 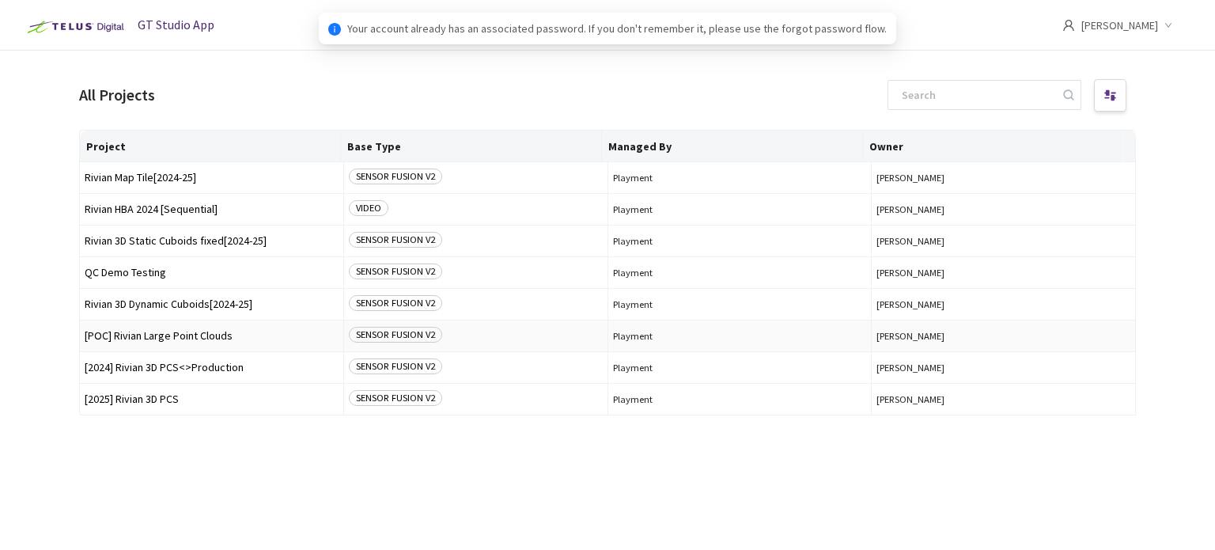 I want to click on span: user, so click(x=1069, y=25).